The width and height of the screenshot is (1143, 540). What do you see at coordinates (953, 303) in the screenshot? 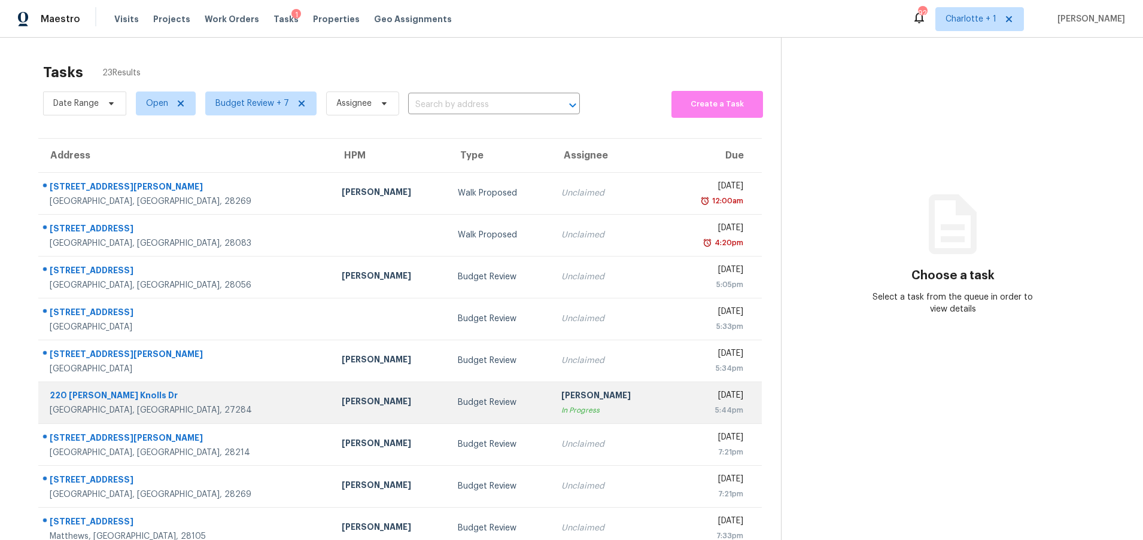
I see `div: Select a task from the queue in order to view details` at bounding box center [953, 303].